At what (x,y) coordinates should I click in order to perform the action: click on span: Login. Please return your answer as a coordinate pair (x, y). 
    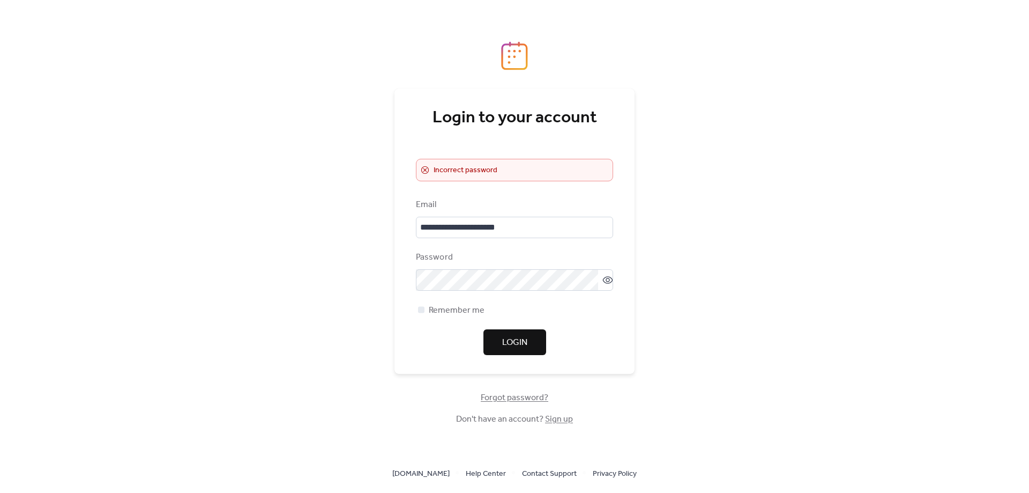
    Looking at the image, I should click on (515, 343).